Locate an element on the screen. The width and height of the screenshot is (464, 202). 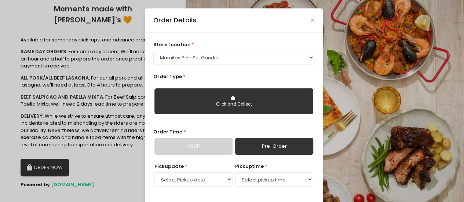
a: ASAP is located at coordinates (193, 146).